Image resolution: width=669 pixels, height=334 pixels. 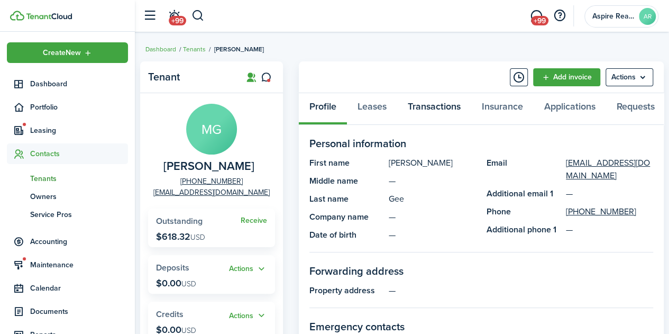 What do you see at coordinates (170, 314) in the screenshot?
I see `span: Credits` at bounding box center [170, 314].